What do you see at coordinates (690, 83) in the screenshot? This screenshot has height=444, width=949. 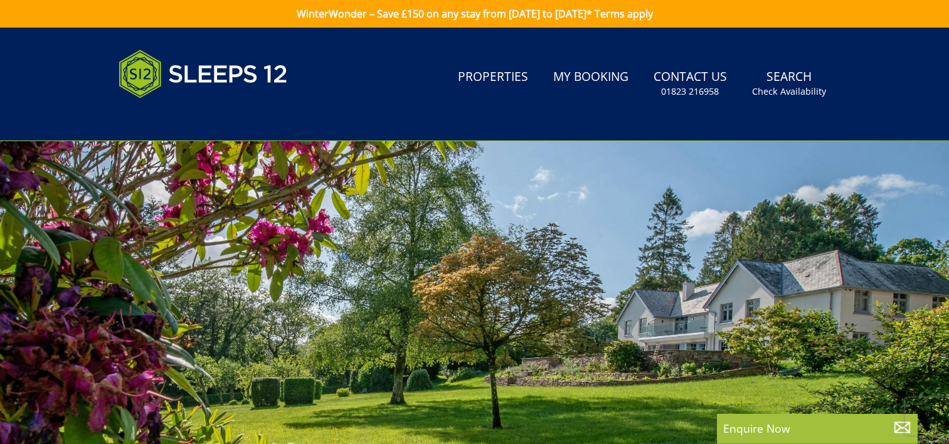 I see `a: Contact Us01823 216958` at bounding box center [690, 83].